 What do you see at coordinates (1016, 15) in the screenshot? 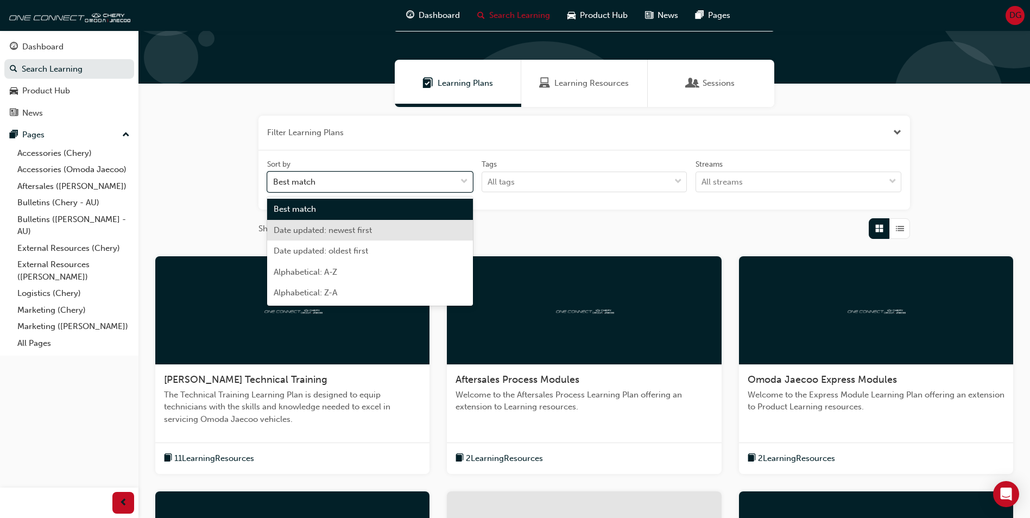
I see `span: DG` at bounding box center [1016, 15].